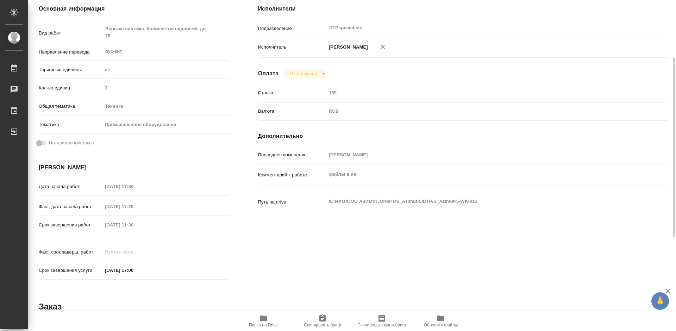 The image size is (676, 331). What do you see at coordinates (166, 125) in the screenshot?
I see `div: Промышленное оборудование` at bounding box center [166, 125].